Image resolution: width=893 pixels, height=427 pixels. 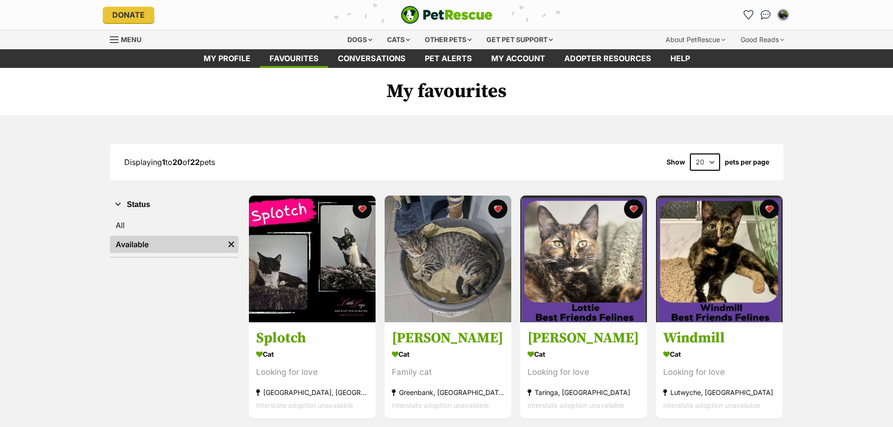 What do you see at coordinates (174, 204) in the screenshot?
I see `button: Status` at bounding box center [174, 204].